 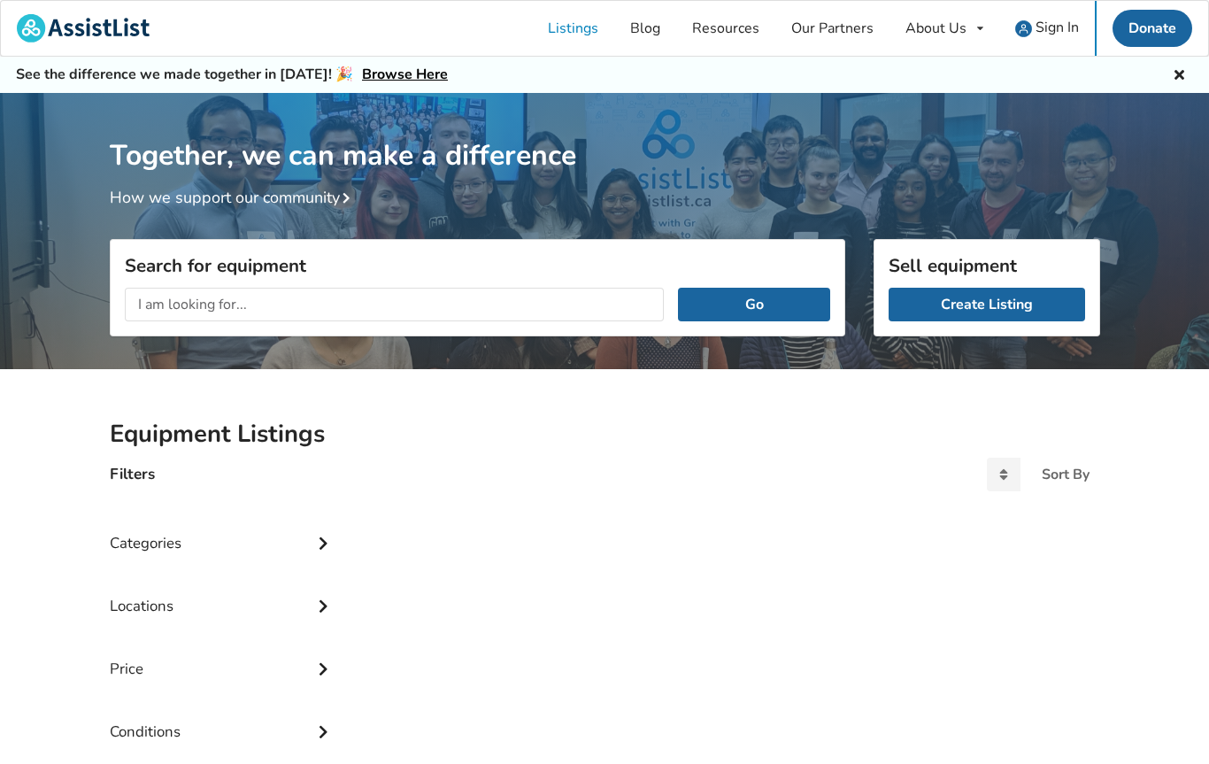 What do you see at coordinates (404, 74) in the screenshot?
I see `a: Browse Here` at bounding box center [404, 74].